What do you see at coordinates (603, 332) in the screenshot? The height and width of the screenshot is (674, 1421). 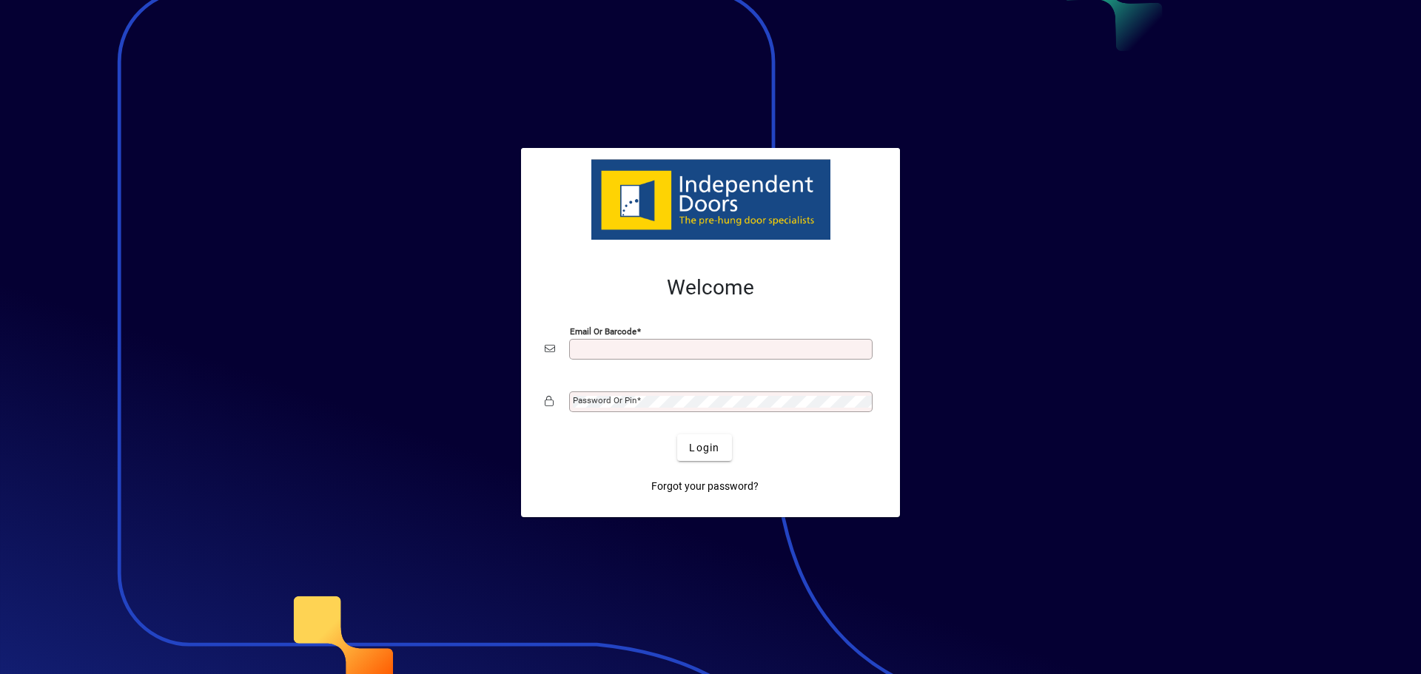 I see `mat-label: Email or Barcode` at bounding box center [603, 332].